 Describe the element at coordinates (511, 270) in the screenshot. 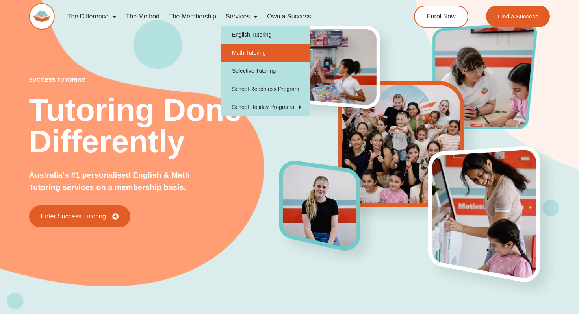

I see `div: Chat Widget` at that location.